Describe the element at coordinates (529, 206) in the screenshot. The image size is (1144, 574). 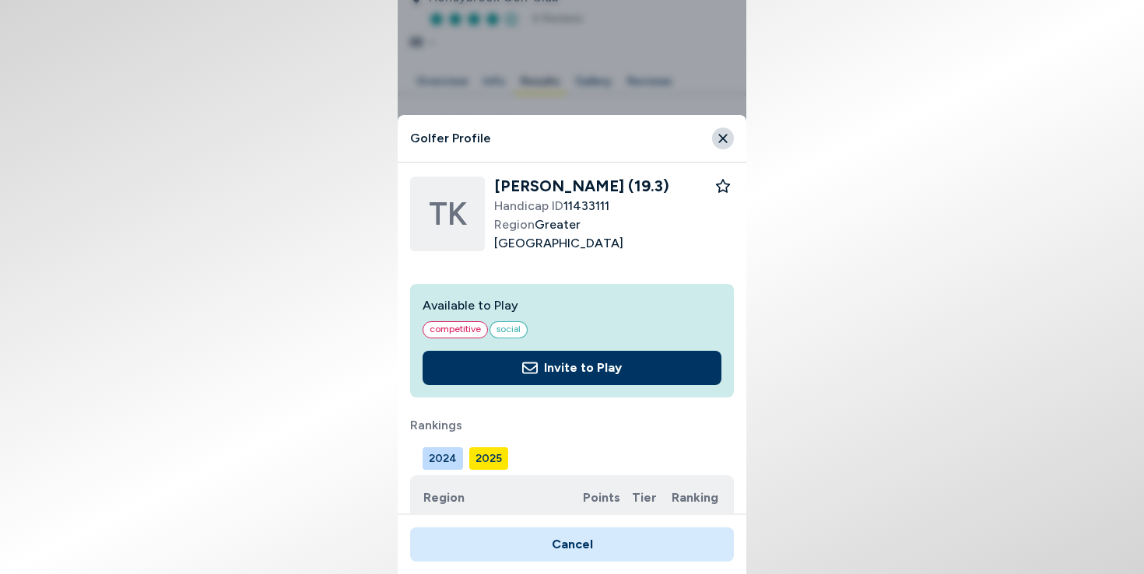
I see `span: Handicap ID` at that location.